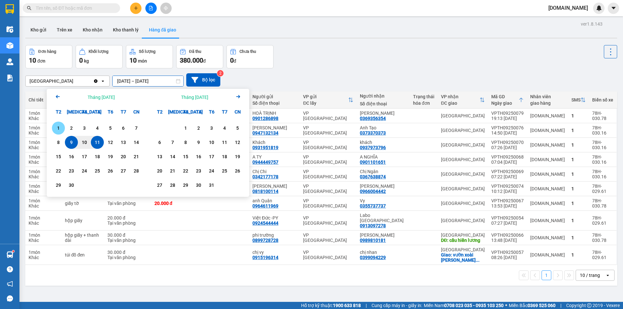  Describe the element at coordinates (110, 128) in the screenshot. I see `div: Choose Thứ Sáu, tháng 09 5 2025. It's available.` at that location.